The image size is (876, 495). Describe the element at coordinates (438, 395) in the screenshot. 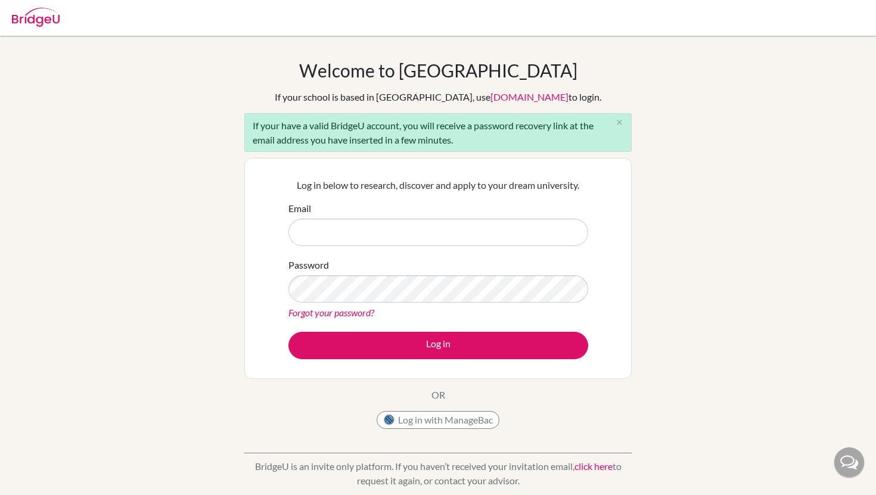

I see `p: OR` at that location.